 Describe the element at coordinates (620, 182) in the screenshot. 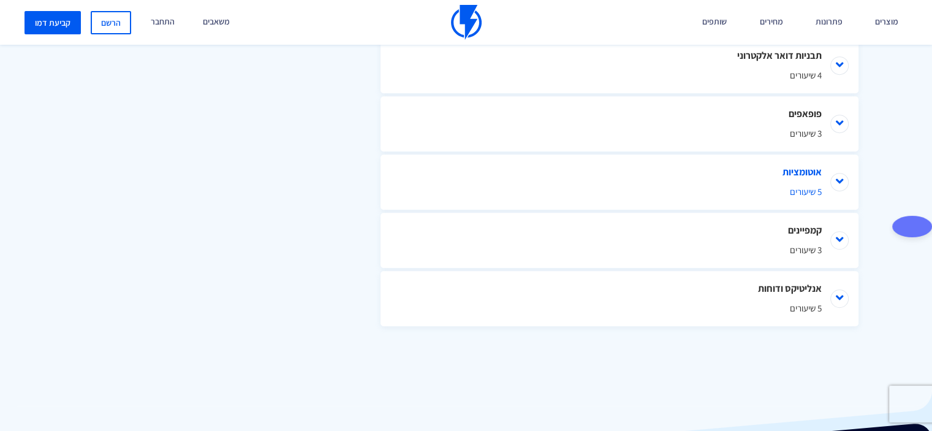

I see `li: אוטומציות` at that location.